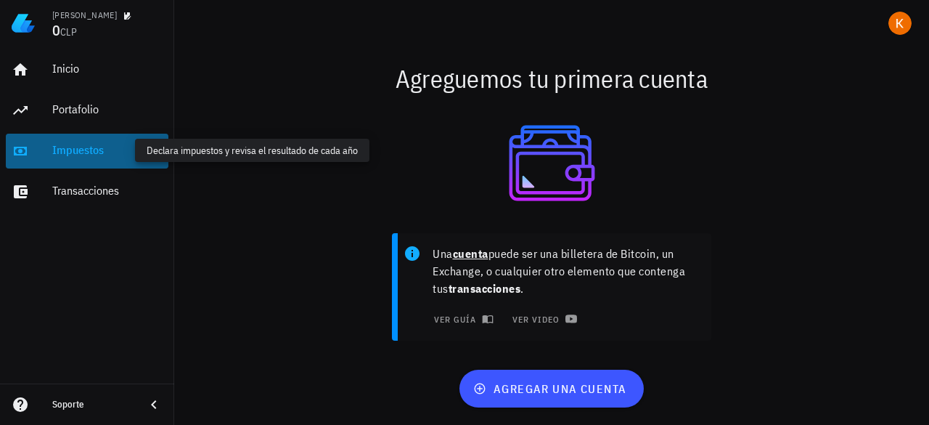  I want to click on span: ver guía, so click(462, 319).